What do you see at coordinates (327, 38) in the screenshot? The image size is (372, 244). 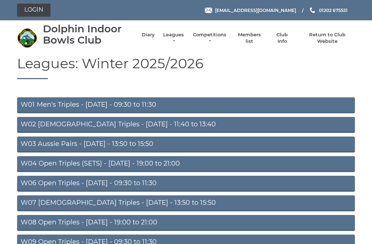 I see `a: Return to Club Website` at bounding box center [327, 38].